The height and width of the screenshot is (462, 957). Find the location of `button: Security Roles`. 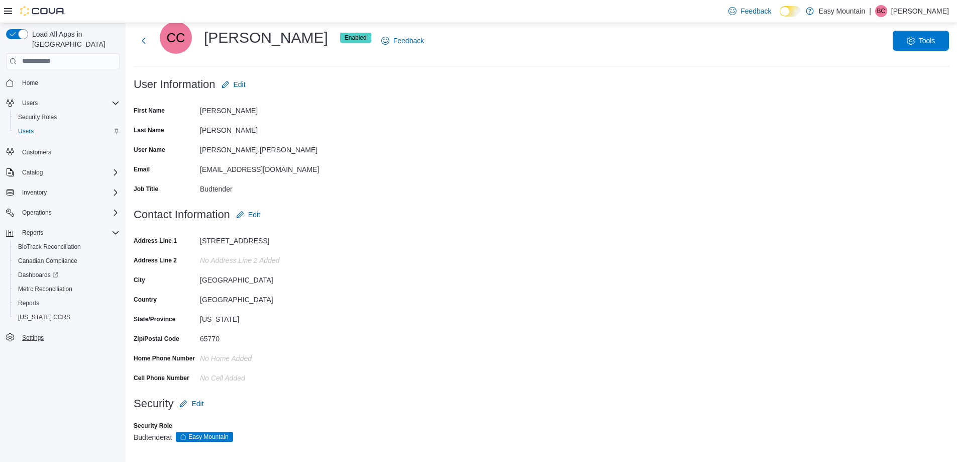

button: Security Roles is located at coordinates (67, 117).